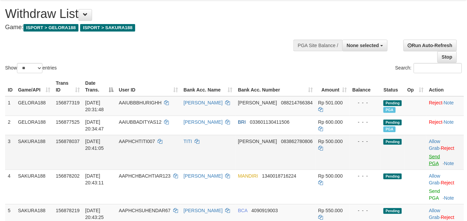 The width and height of the screenshot is (467, 221). What do you see at coordinates (438, 68) in the screenshot?
I see `input: Search:` at bounding box center [438, 68].